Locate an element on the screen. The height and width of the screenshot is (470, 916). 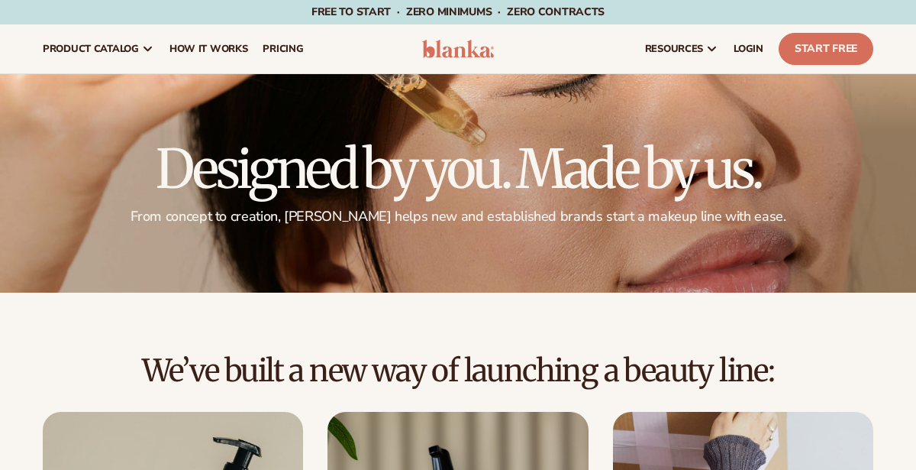
a: resources is located at coordinates (682, 49).